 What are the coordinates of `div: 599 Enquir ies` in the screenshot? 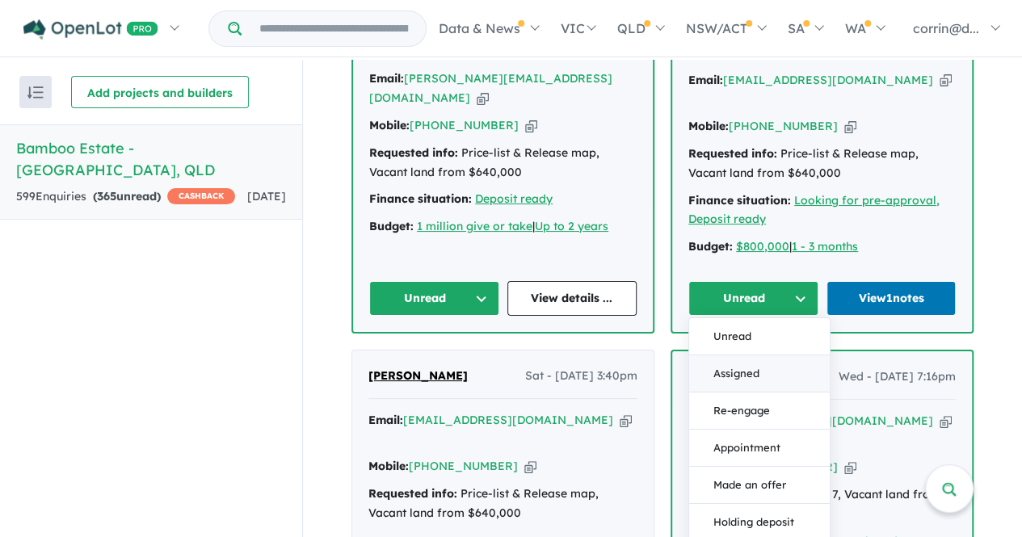 It's located at (125, 197).